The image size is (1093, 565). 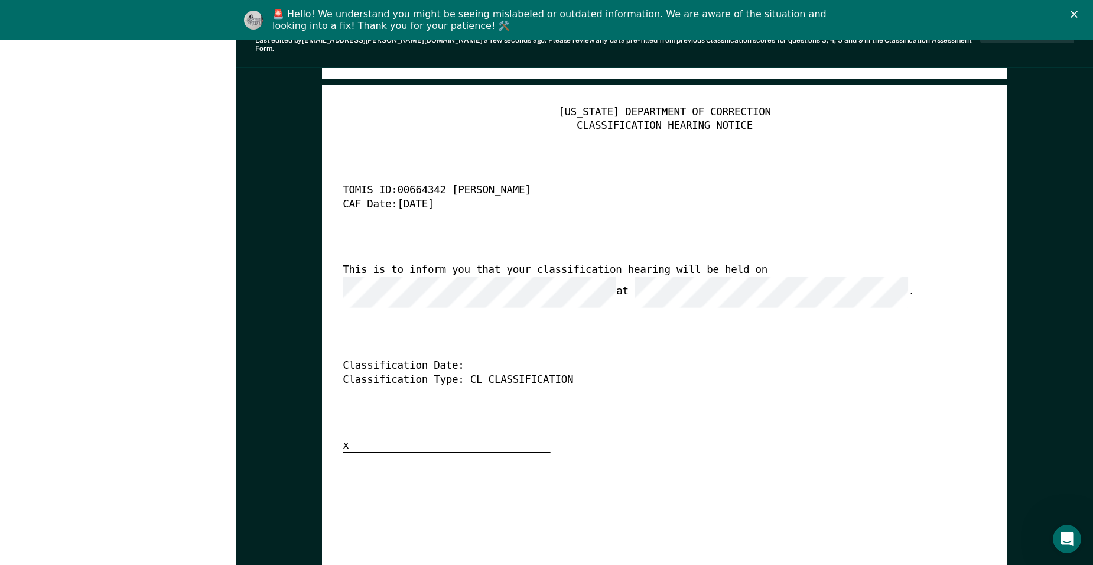 What do you see at coordinates (648, 366) in the screenshot?
I see `div: Classification Date:` at bounding box center [648, 366].